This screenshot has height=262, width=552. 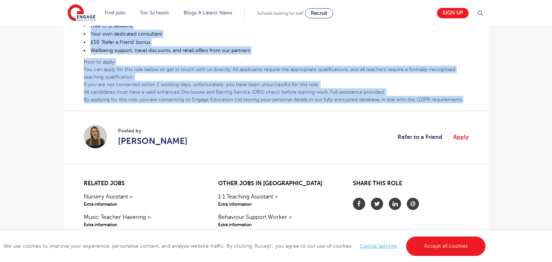 I want to click on b: How to apply, so click(x=99, y=62).